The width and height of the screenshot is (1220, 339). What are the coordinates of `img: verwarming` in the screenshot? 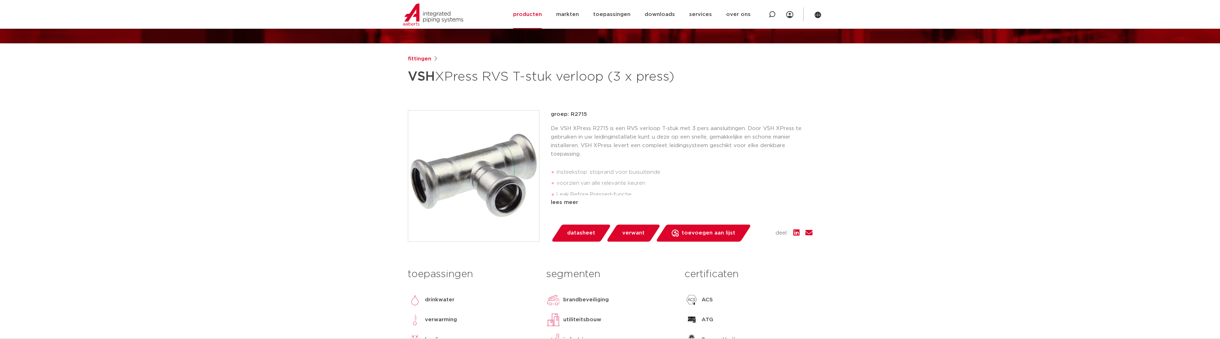 It's located at (415, 320).